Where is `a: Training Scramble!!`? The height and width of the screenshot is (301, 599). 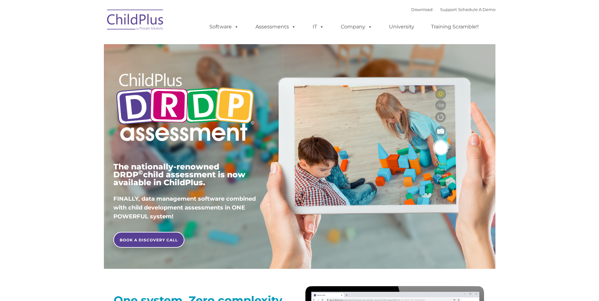
a: Training Scramble!! is located at coordinates (455, 27).